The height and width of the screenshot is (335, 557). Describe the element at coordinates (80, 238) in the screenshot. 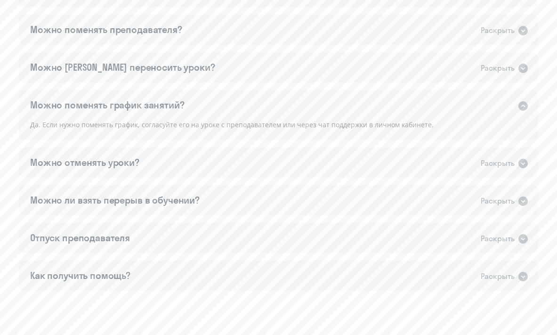

I see `div: Отпуск преподавателя` at that location.